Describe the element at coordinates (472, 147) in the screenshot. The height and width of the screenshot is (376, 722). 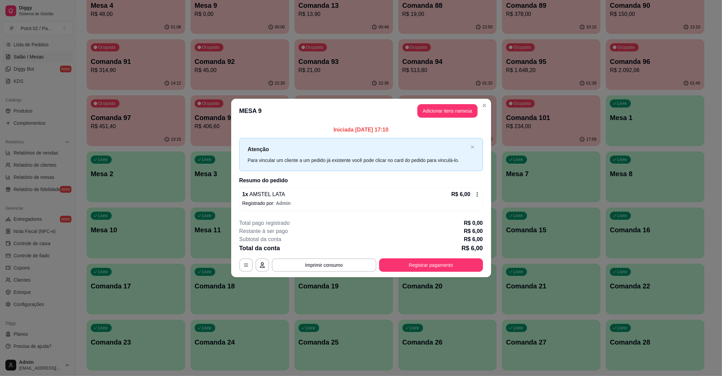
I see `span: close` at that location.